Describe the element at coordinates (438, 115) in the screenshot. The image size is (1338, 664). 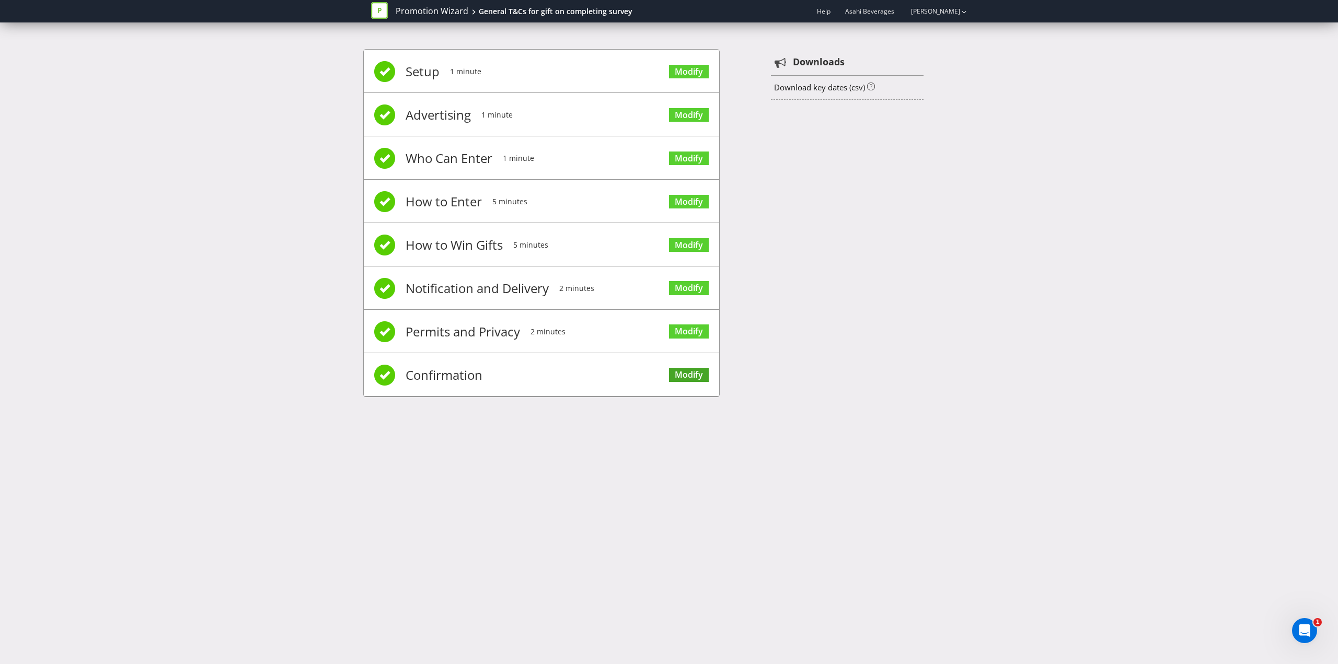
I see `span: Advertising` at that location.